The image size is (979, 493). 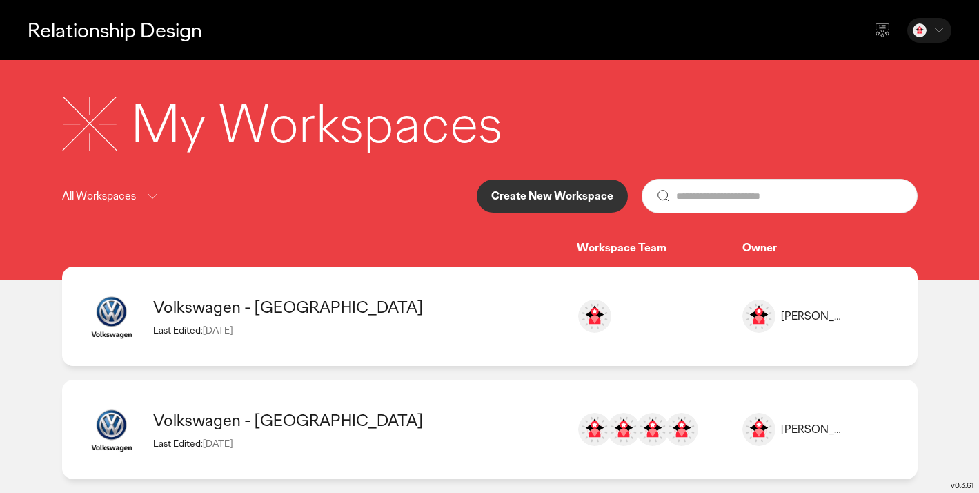 What do you see at coordinates (99, 196) in the screenshot?
I see `p: All Workspaces` at bounding box center [99, 196].